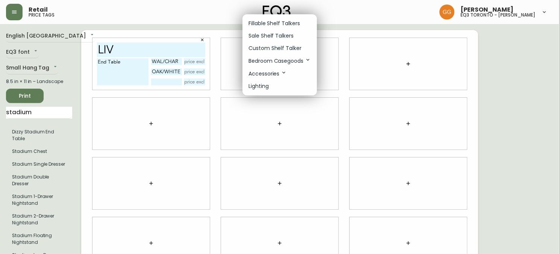 The height and width of the screenshot is (254, 559). I want to click on p: Lighting, so click(259, 86).